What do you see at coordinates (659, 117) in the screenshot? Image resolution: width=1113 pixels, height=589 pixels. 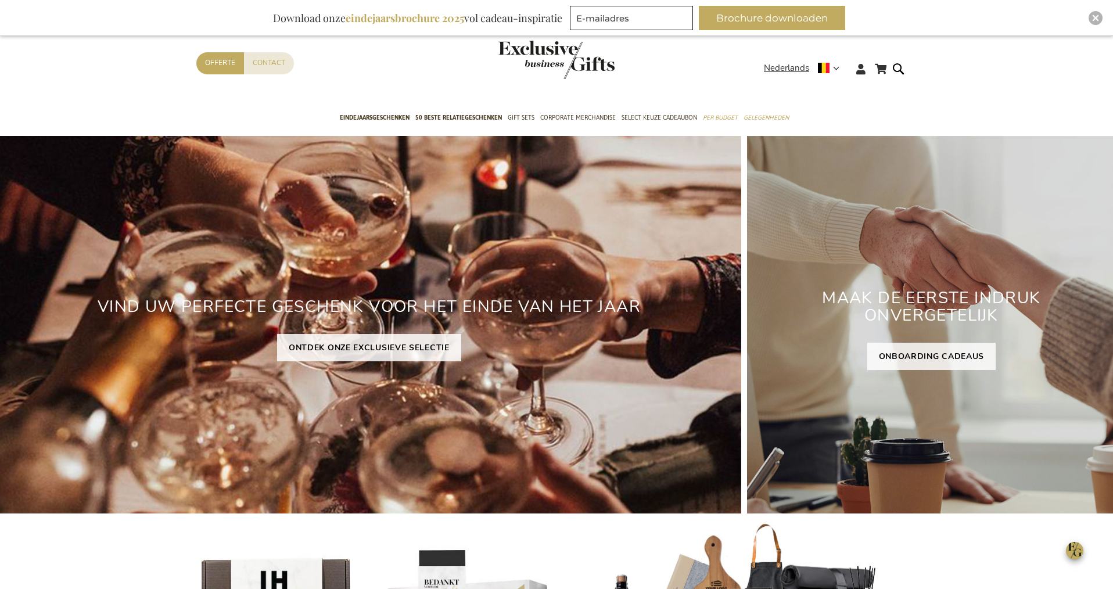 I see `span: Select Keuze Cadeaubon` at bounding box center [659, 117].